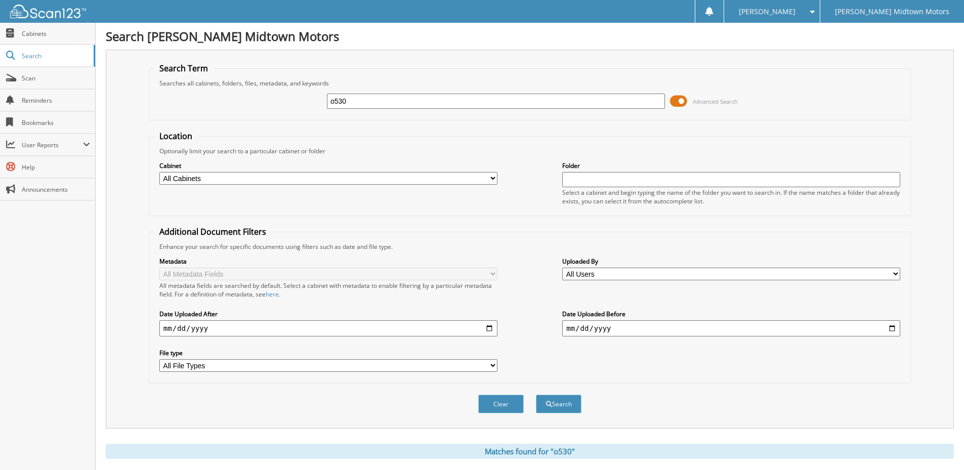  I want to click on div: Optionally limit your search to a particular cabinet or folder, so click(530, 151).